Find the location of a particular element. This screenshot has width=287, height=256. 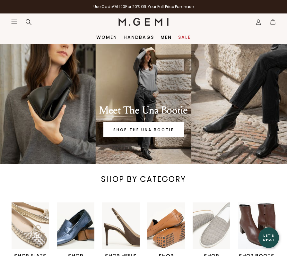

strong: FALL20 is located at coordinates (119, 6).